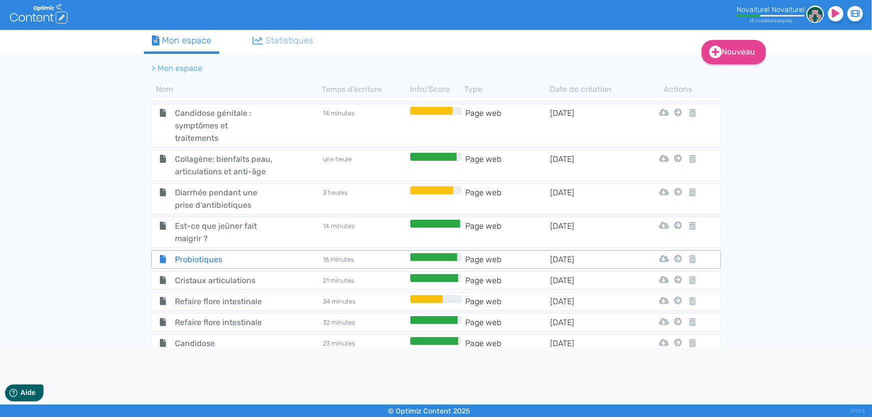 The height and width of the screenshot is (417, 872). I want to click on a: Statistiques, so click(283, 40).